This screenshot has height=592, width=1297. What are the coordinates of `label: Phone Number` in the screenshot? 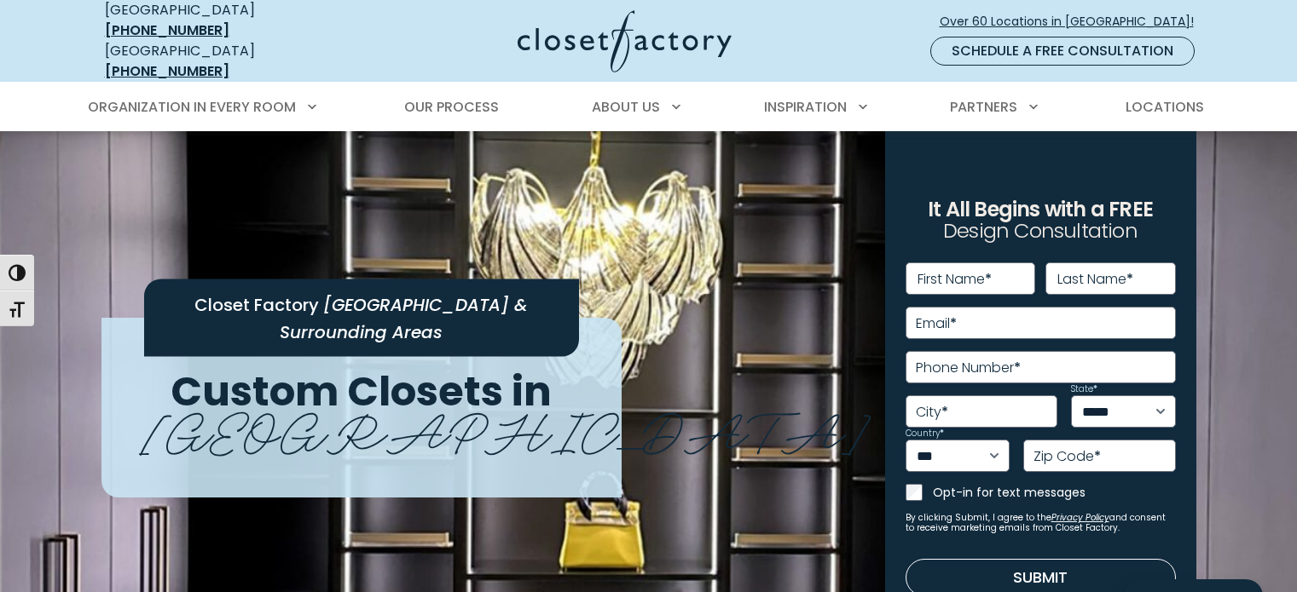 It's located at (967, 368).